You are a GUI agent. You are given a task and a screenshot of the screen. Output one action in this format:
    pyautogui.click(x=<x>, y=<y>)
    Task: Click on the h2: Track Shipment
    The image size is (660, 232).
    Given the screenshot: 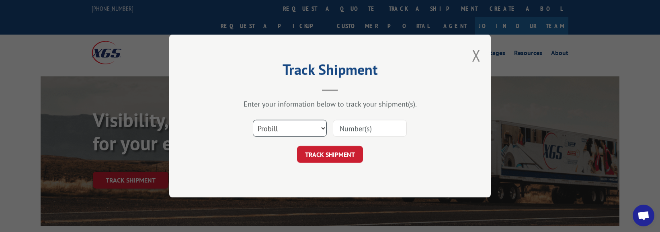 What is the action you would take?
    pyautogui.click(x=330, y=72)
    